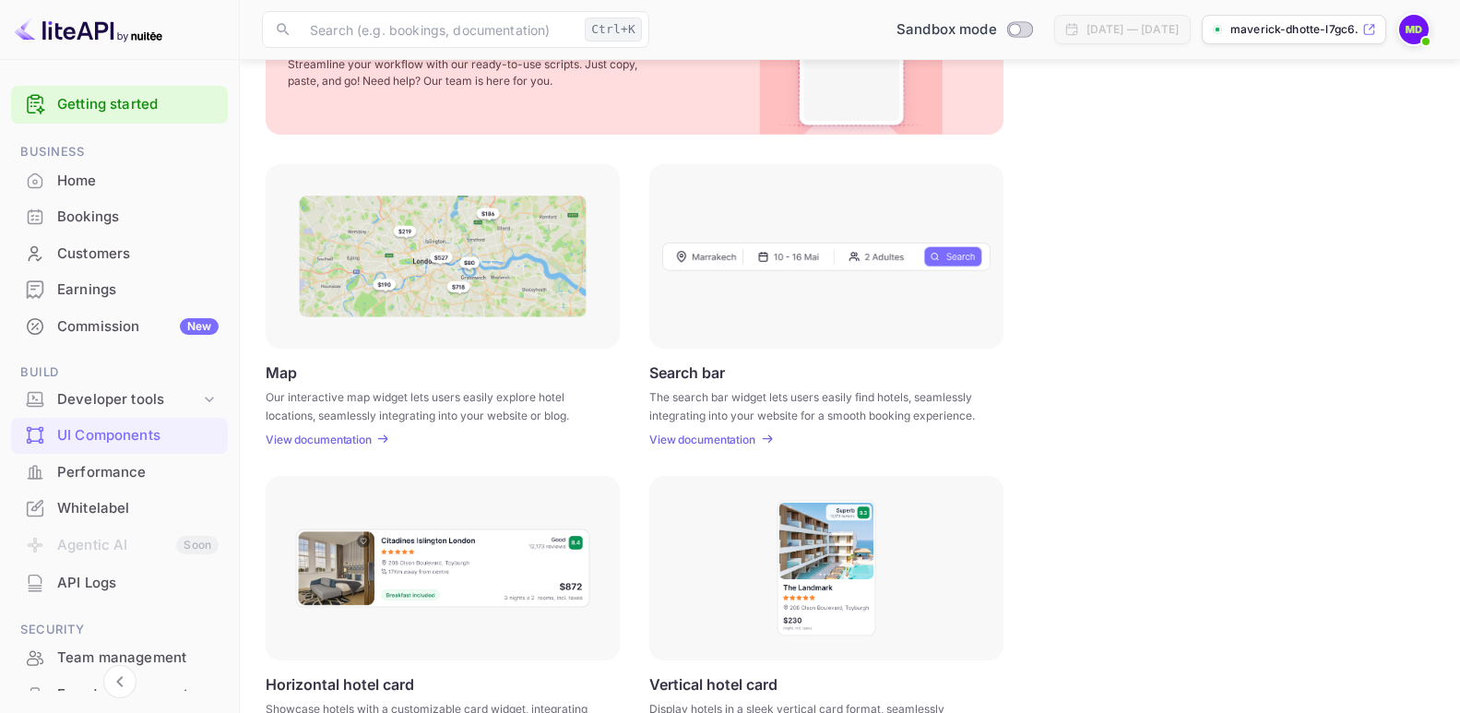 The width and height of the screenshot is (1460, 713). Describe the element at coordinates (119, 582) in the screenshot. I see `a: API Logs` at that location.